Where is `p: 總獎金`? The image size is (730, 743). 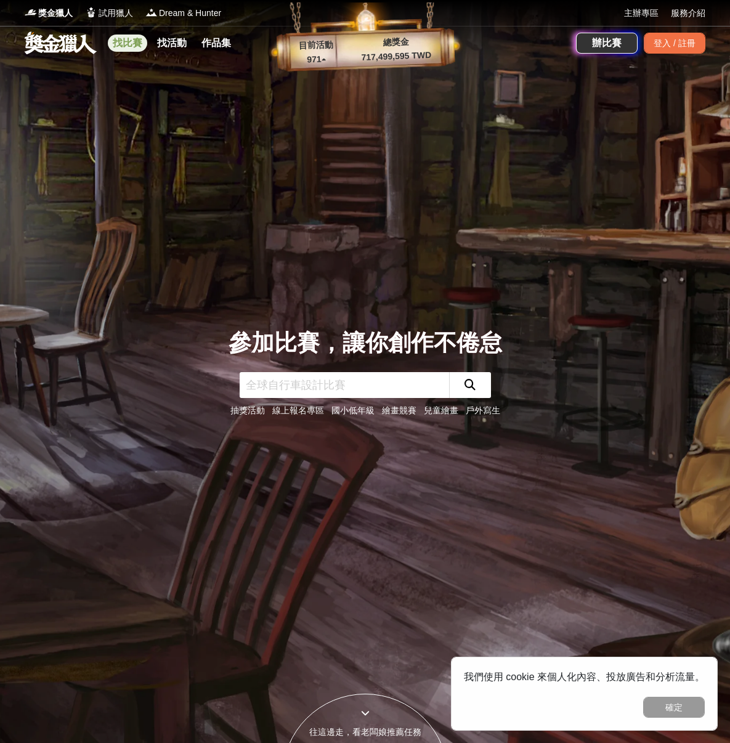
p: 總獎金 is located at coordinates (395, 42).